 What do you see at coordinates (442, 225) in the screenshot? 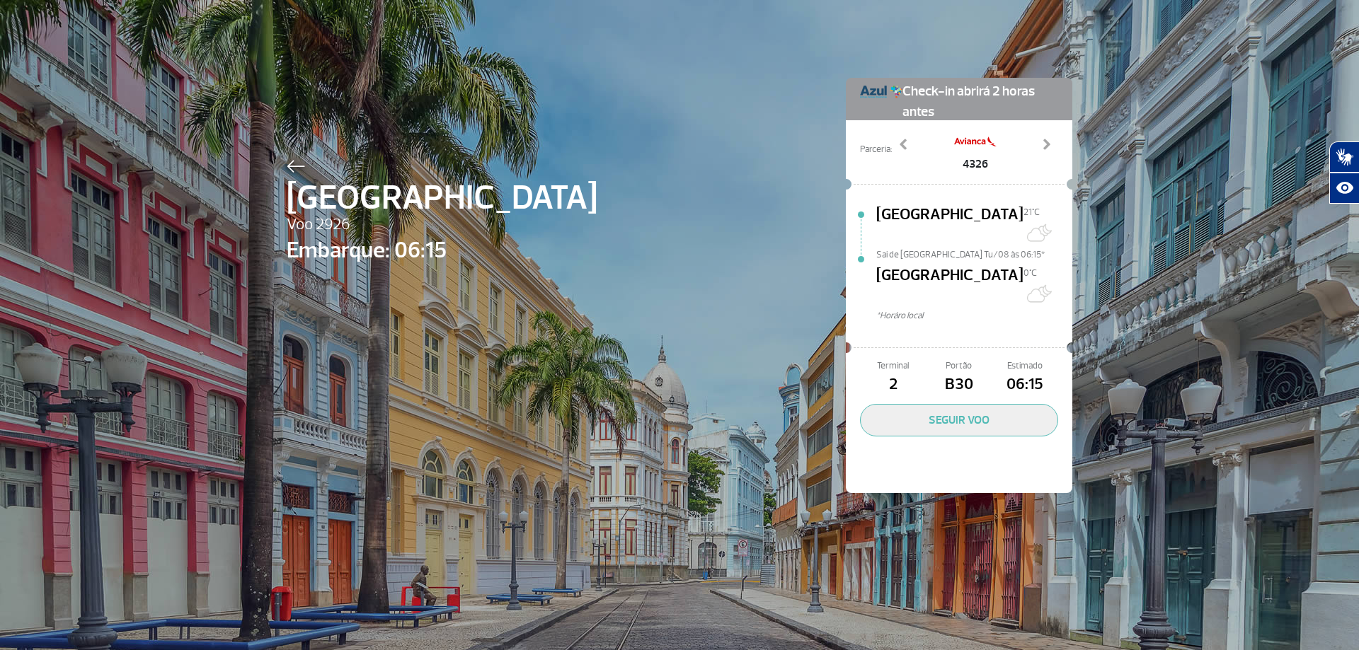
I see `span: Voo 2926` at bounding box center [442, 225].